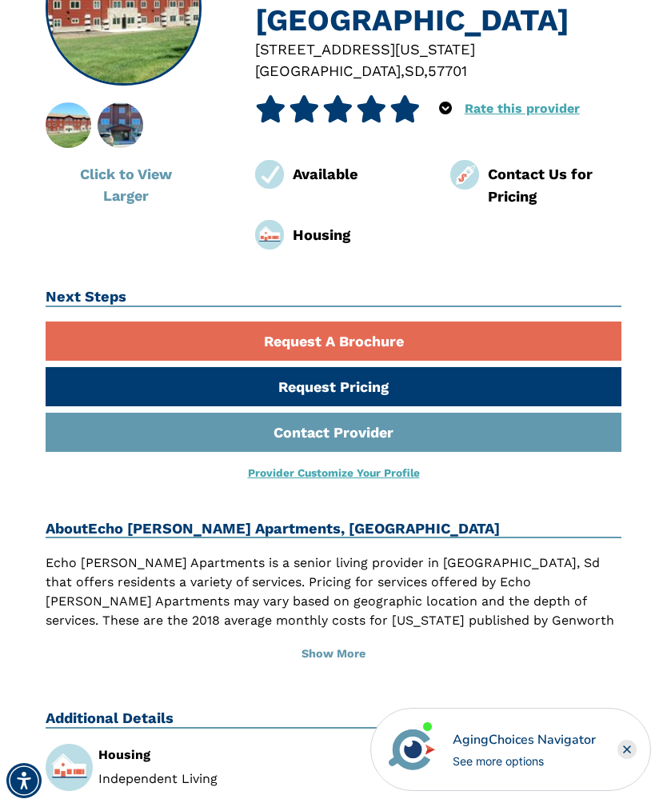  What do you see at coordinates (414, 70) in the screenshot?
I see `span: SD` at bounding box center [414, 70].